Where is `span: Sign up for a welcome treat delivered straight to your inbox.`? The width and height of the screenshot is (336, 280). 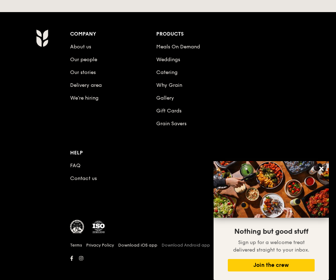
span: Sign up for a welcome treat delivered straight to your inbox. is located at coordinates (271, 247).